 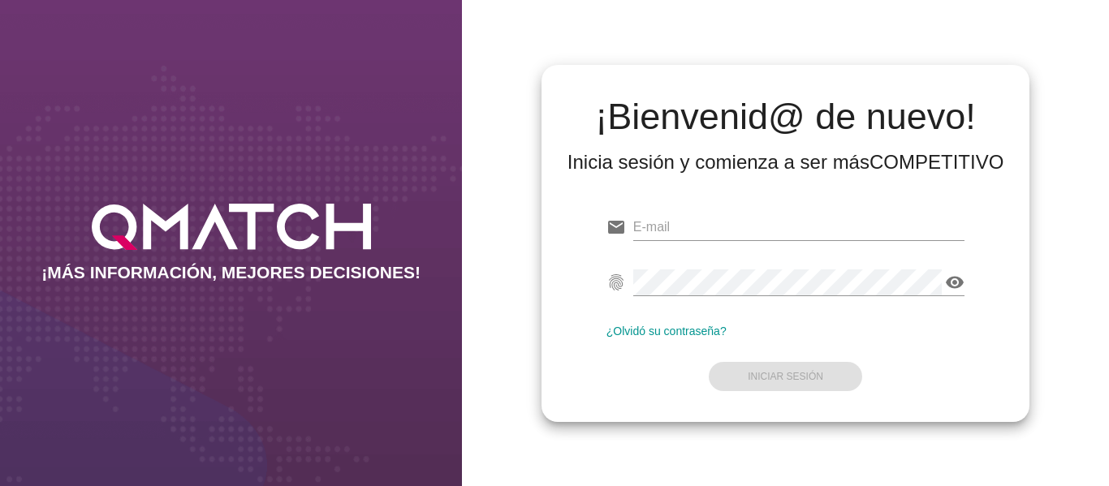 What do you see at coordinates (616, 282) in the screenshot?
I see `i: fingerprint` at bounding box center [616, 282].